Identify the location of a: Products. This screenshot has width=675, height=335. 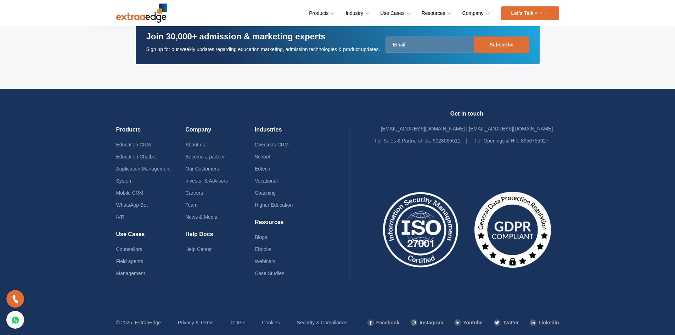
(321, 13).